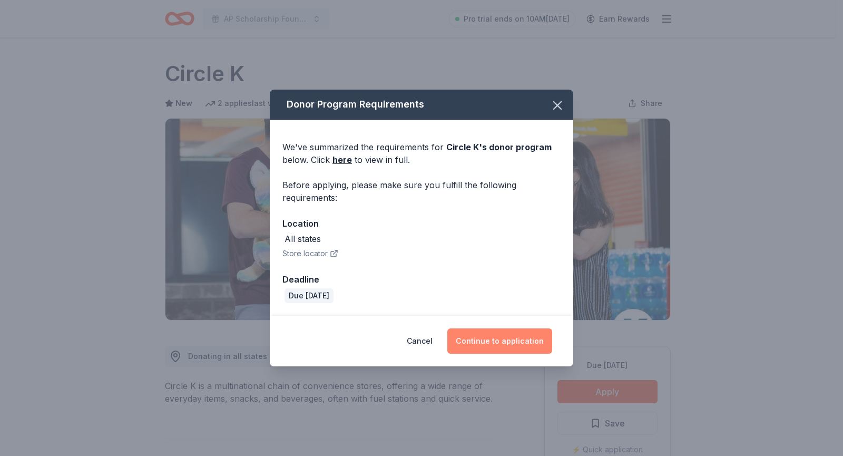 This screenshot has height=456, width=843. What do you see at coordinates (342, 160) in the screenshot?
I see `a: here` at bounding box center [342, 160].